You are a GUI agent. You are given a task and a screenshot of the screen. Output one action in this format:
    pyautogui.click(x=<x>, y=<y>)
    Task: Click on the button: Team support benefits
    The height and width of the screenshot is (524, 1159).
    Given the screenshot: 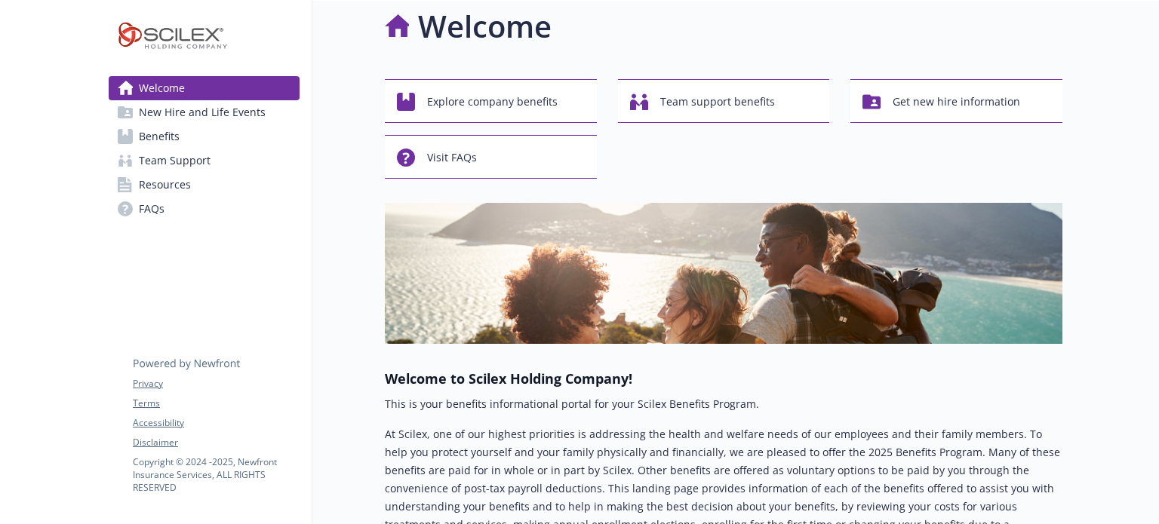 What is the action you would take?
    pyautogui.click(x=723, y=101)
    